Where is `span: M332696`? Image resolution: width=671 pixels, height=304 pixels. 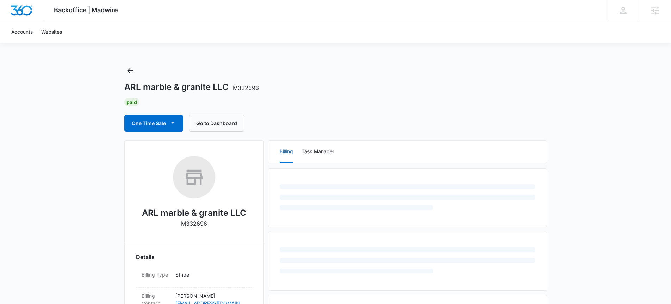
span: M332696 is located at coordinates (246, 88).